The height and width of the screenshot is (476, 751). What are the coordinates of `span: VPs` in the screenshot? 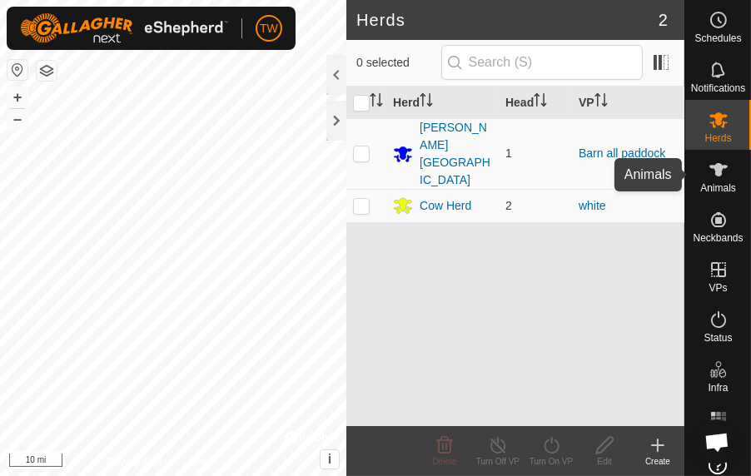 It's located at (718, 288).